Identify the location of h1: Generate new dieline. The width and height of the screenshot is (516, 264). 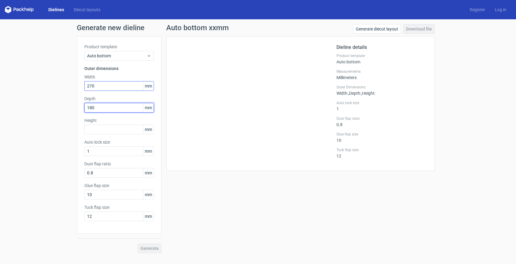
(258, 28).